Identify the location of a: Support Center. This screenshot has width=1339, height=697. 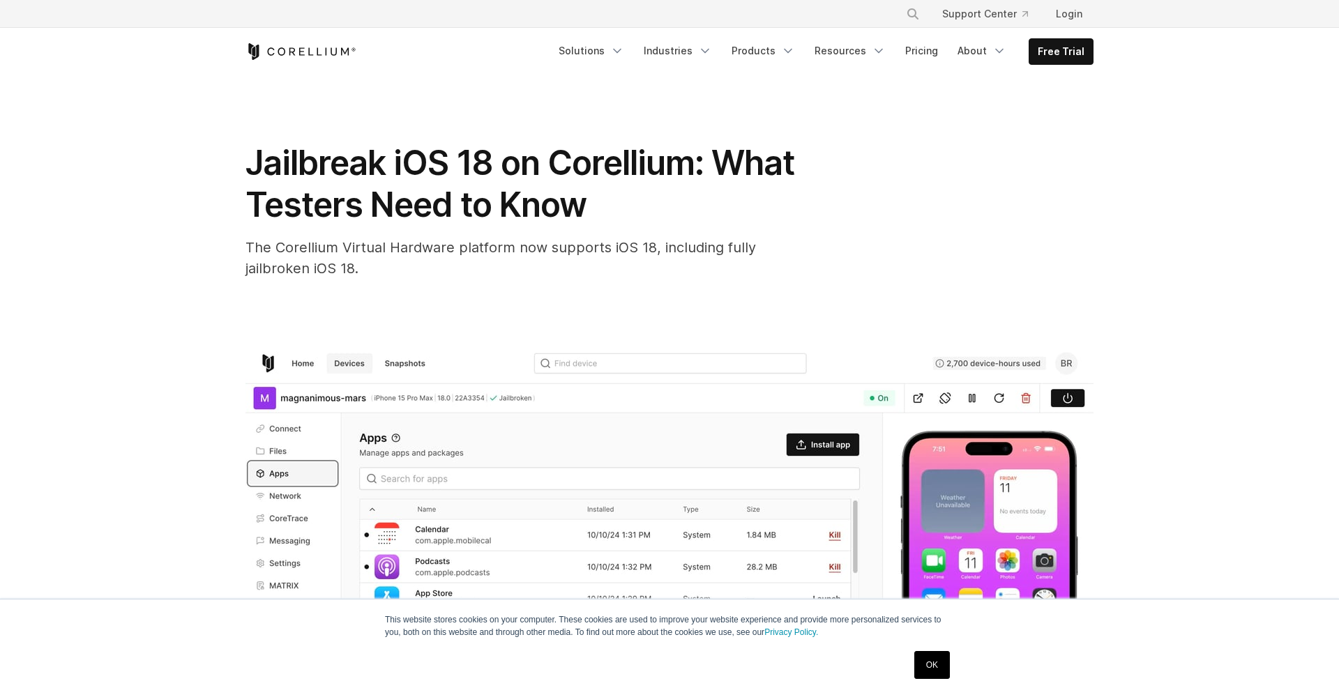
(985, 14).